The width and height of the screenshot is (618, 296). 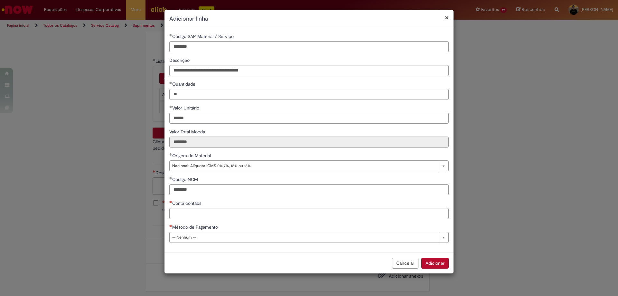 What do you see at coordinates (184, 84) in the screenshot?
I see `span: Quantidade` at bounding box center [184, 84].